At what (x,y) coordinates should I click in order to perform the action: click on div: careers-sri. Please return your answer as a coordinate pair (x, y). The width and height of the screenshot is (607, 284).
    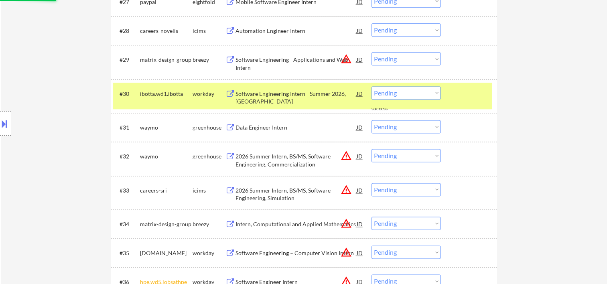
    Looking at the image, I should click on (166, 191).